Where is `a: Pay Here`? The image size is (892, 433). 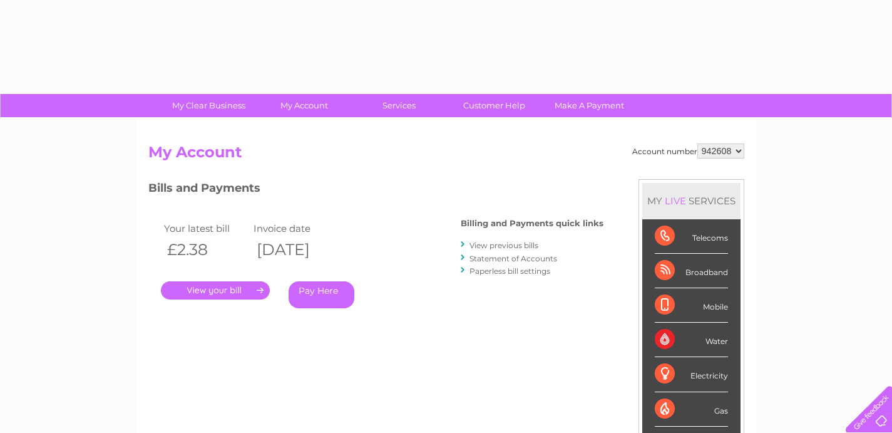 a: Pay Here is located at coordinates (321, 294).